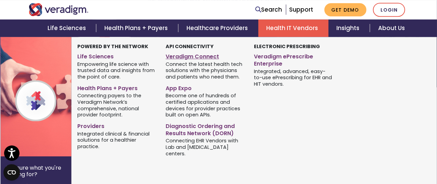  Describe the element at coordinates (116, 105) in the screenshot. I see `span: Connecting payers to the Veradigm Network’s comprehensive, national provider footprint.` at that location.